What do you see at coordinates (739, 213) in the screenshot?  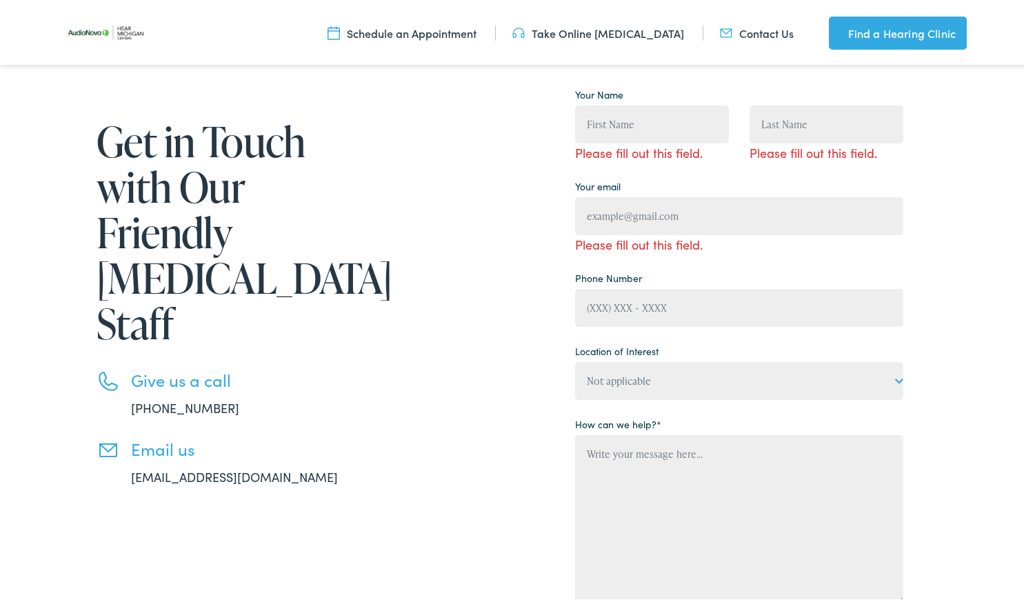 I see `input: example@gmail.com` at bounding box center [739, 213].